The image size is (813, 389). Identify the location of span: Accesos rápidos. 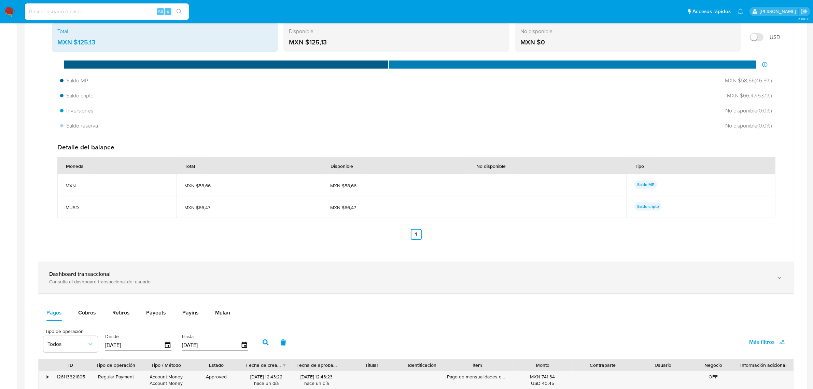
(712, 11).